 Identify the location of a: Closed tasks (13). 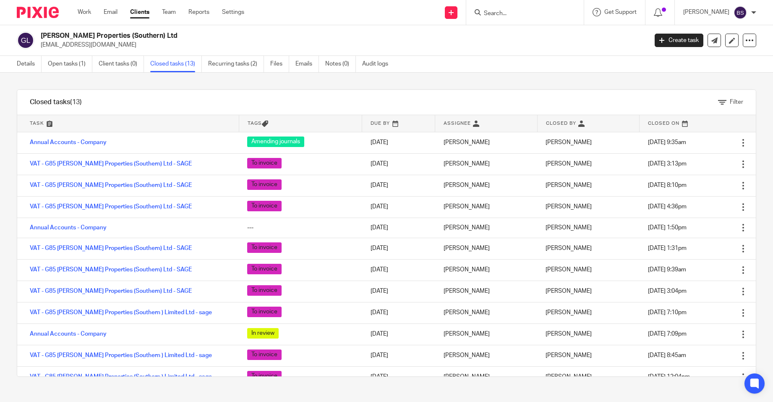
(176, 64).